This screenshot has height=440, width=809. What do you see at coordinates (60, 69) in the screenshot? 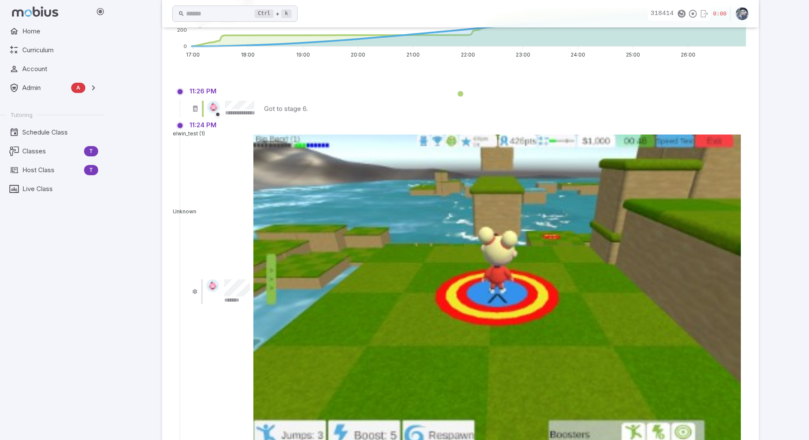
I see `span: Account` at bounding box center [60, 69].